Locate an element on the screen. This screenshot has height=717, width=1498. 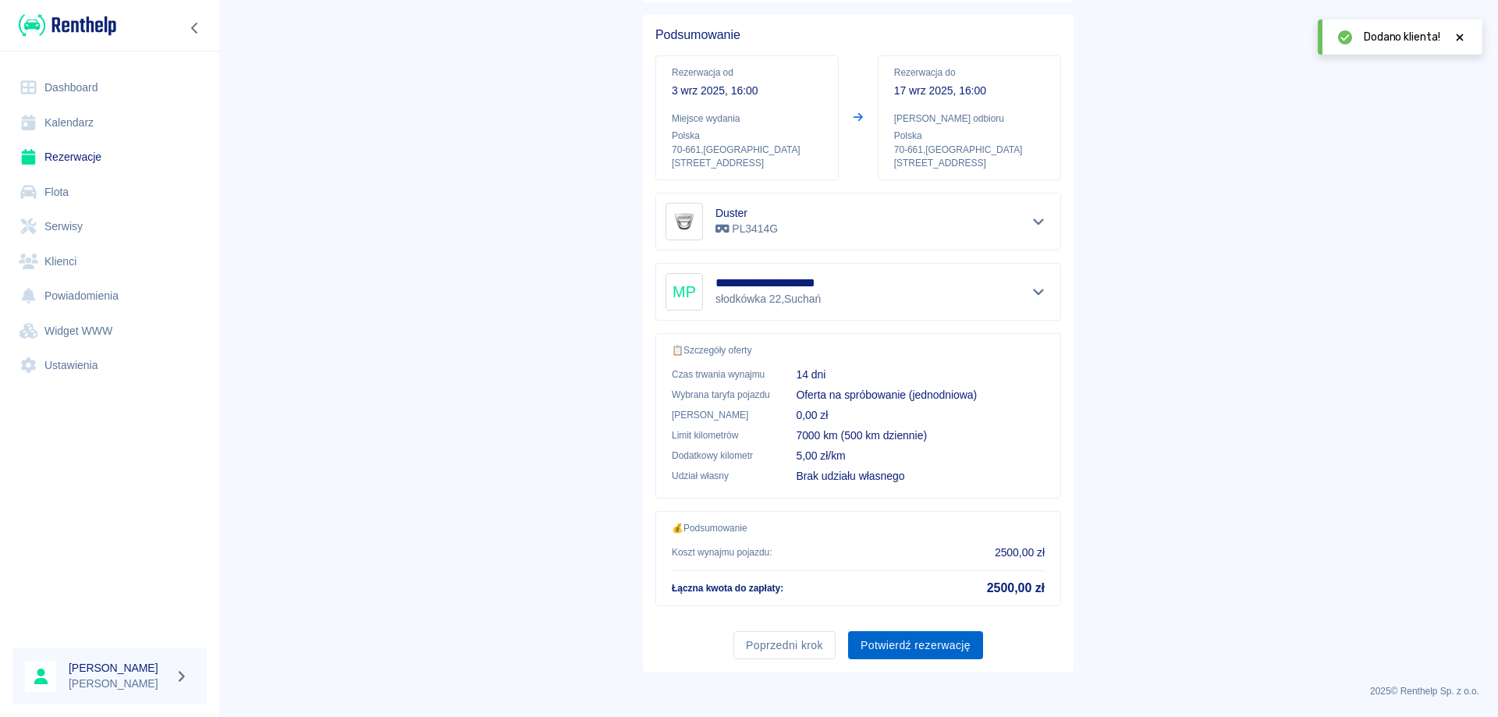
button: Zwiń nawigację is located at coordinates (195, 28).